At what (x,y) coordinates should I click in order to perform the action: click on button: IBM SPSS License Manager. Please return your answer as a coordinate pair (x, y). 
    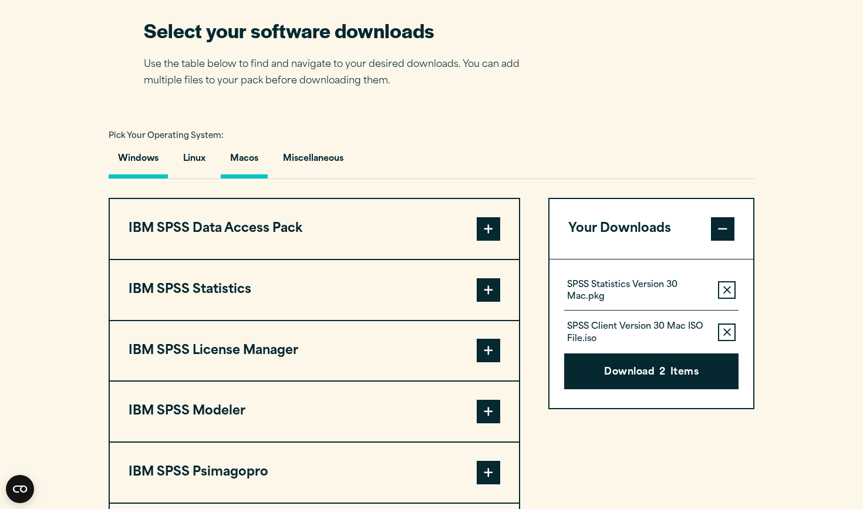
    Looking at the image, I should click on (314, 351).